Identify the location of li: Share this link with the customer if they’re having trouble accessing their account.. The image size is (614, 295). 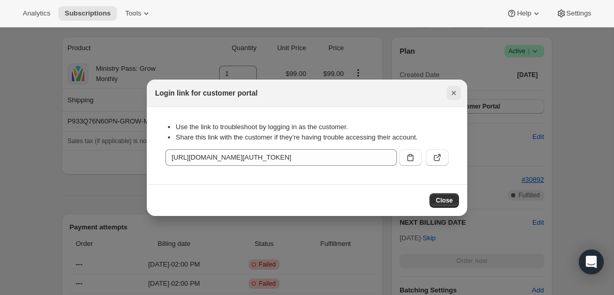
(312, 137).